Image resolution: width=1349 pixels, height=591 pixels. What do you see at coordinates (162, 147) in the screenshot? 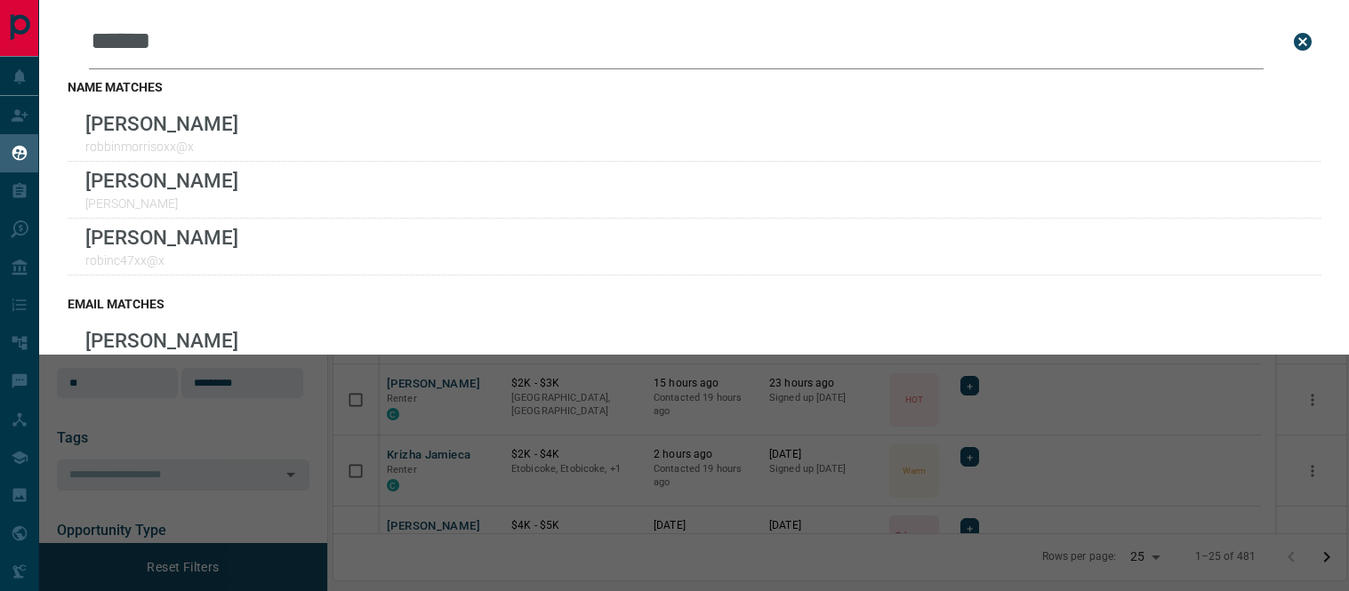
I see `p: robbinmorrisoxx@x` at bounding box center [162, 147].